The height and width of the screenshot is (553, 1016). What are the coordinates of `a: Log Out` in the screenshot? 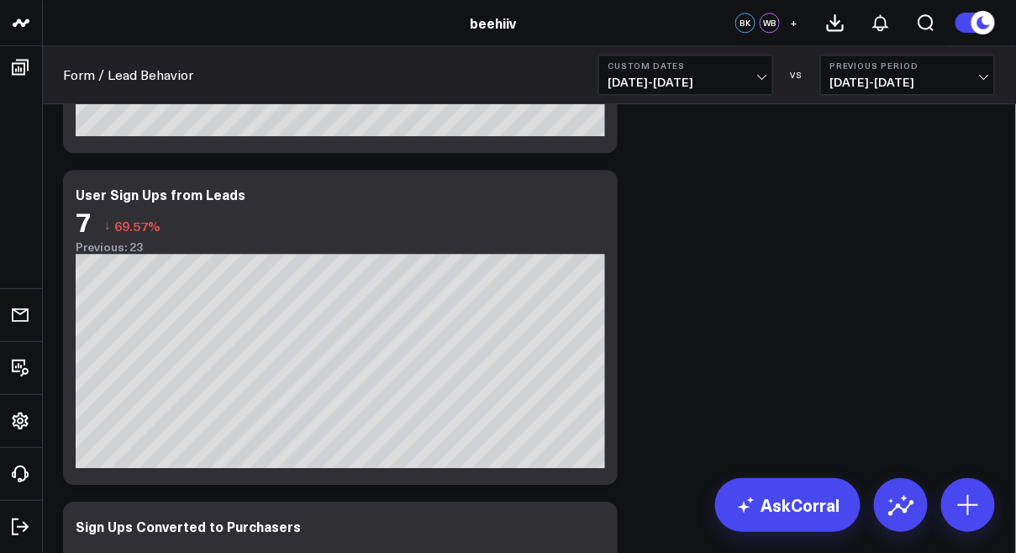 It's located at (21, 527).